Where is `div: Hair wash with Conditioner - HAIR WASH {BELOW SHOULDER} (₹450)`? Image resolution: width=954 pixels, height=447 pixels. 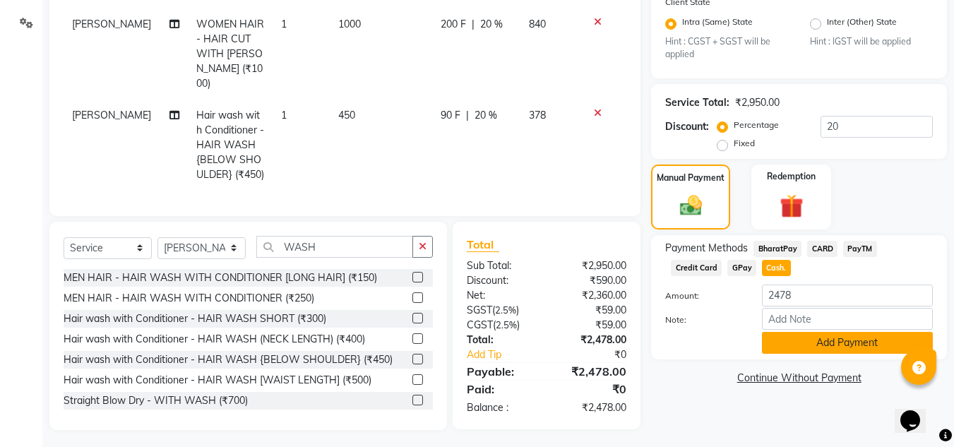
div: Hair wash with Conditioner - HAIR WASH {BELOW SHOULDER} (₹450) is located at coordinates (228, 359).